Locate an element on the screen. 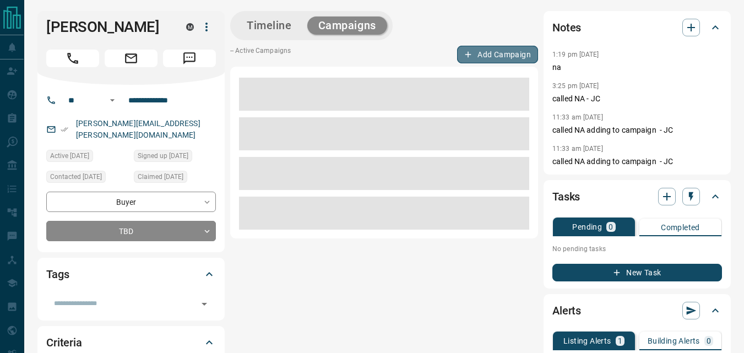  button: Add Campaign is located at coordinates (498, 55).